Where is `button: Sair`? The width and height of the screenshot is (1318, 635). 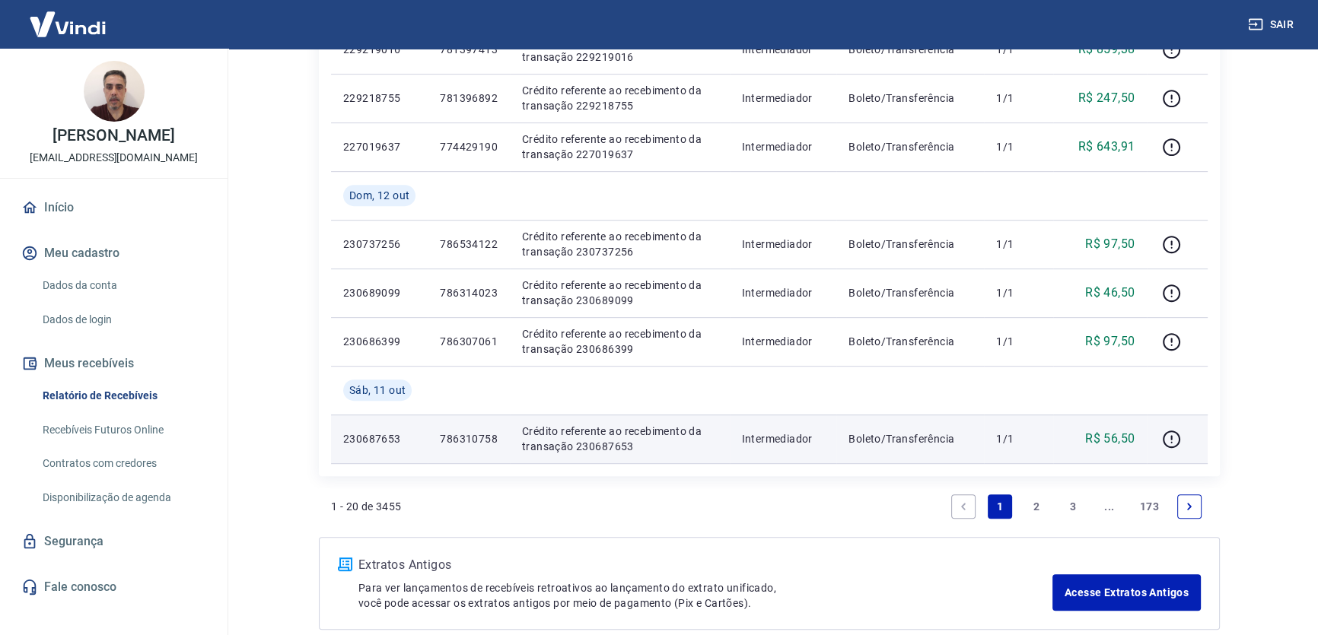
button: Sair is located at coordinates (1272, 24).